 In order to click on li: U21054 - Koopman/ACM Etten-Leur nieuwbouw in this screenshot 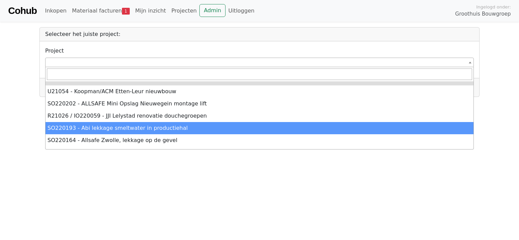, I will do `click(259, 92)`.